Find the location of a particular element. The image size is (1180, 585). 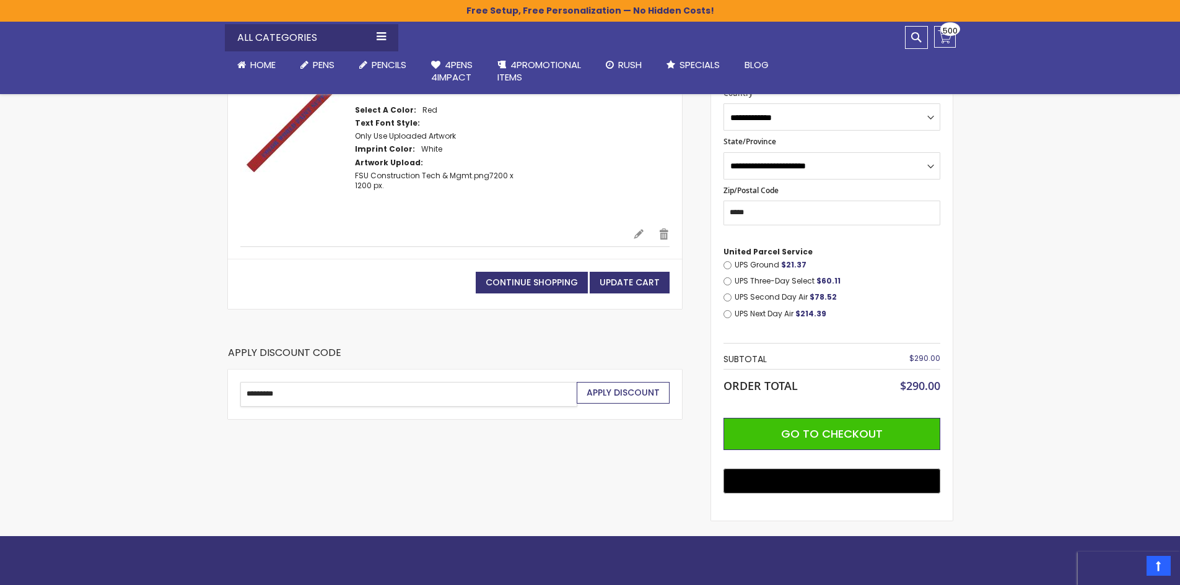

th: Subtotal is located at coordinates (796, 359).